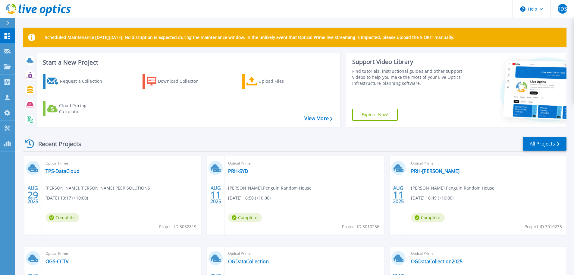 Image resolution: width=574 pixels, height=275 pixels. Describe the element at coordinates (76, 81) in the screenshot. I see `a: Request a Collection` at that location.